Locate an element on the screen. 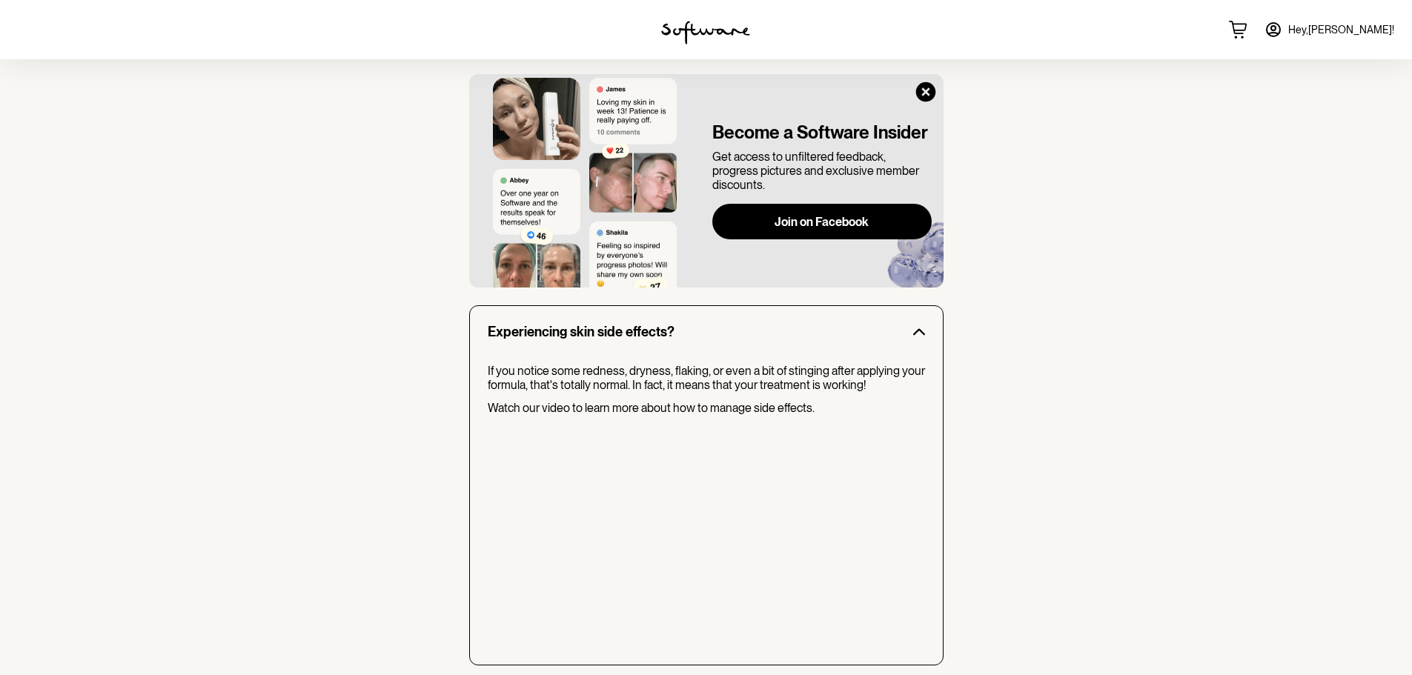 This screenshot has height=675, width=1412. button: Experiencing skin side effects? is located at coordinates (706, 329).